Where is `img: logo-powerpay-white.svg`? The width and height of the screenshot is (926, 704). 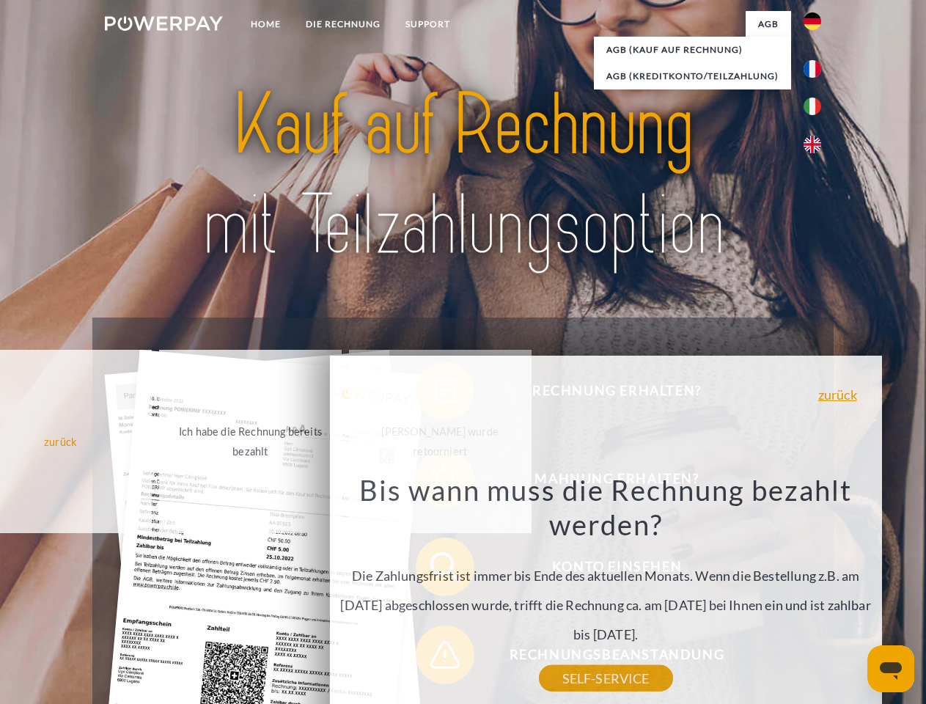
img: logo-powerpay-white.svg is located at coordinates (163, 23).